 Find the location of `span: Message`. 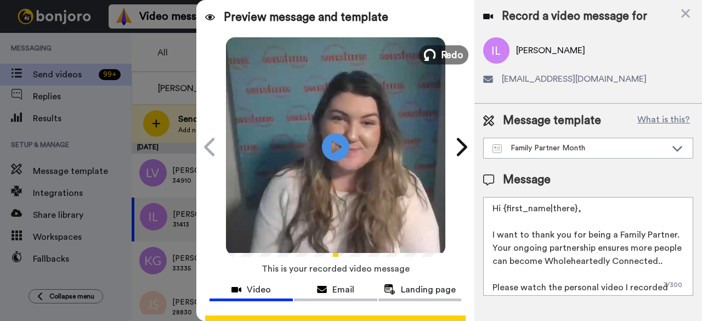

span: Message is located at coordinates (526, 180).